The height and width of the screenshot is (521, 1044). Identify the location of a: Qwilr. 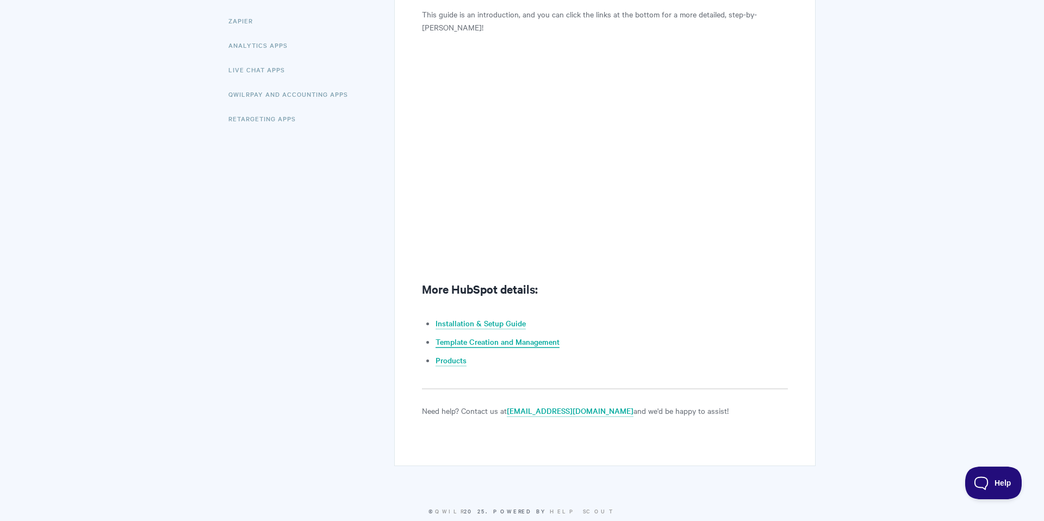
(449, 511).